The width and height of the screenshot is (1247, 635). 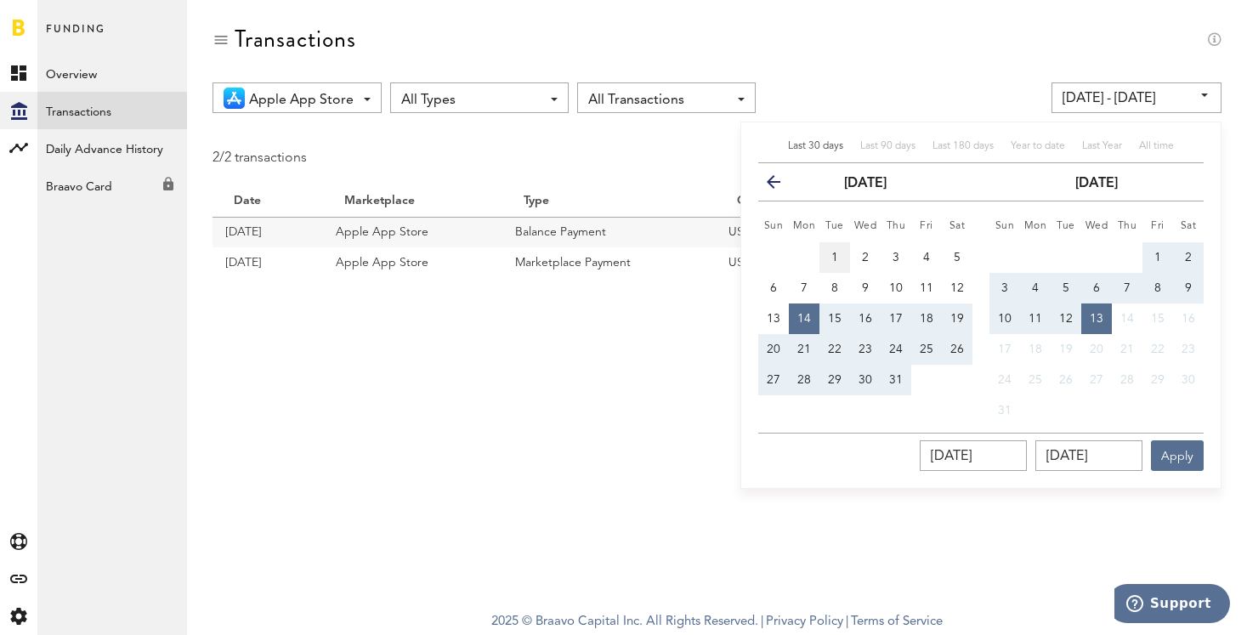 I want to click on span: 3, so click(x=1004, y=288).